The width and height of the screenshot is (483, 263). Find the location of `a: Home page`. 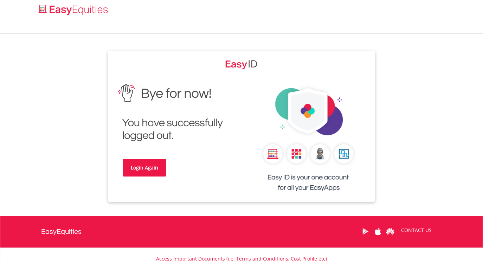

a: Home page is located at coordinates (73, 9).